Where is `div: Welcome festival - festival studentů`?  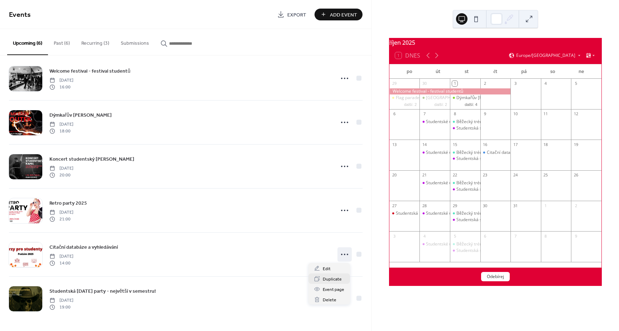 div: Welcome festival - festival studentů is located at coordinates (450, 91).